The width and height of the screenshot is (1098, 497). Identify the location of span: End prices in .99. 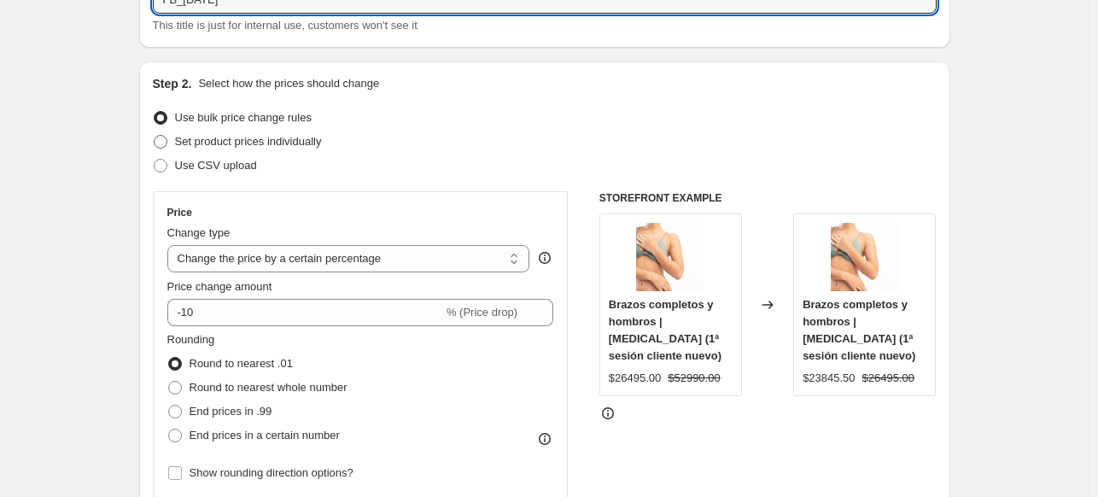
(230, 411).